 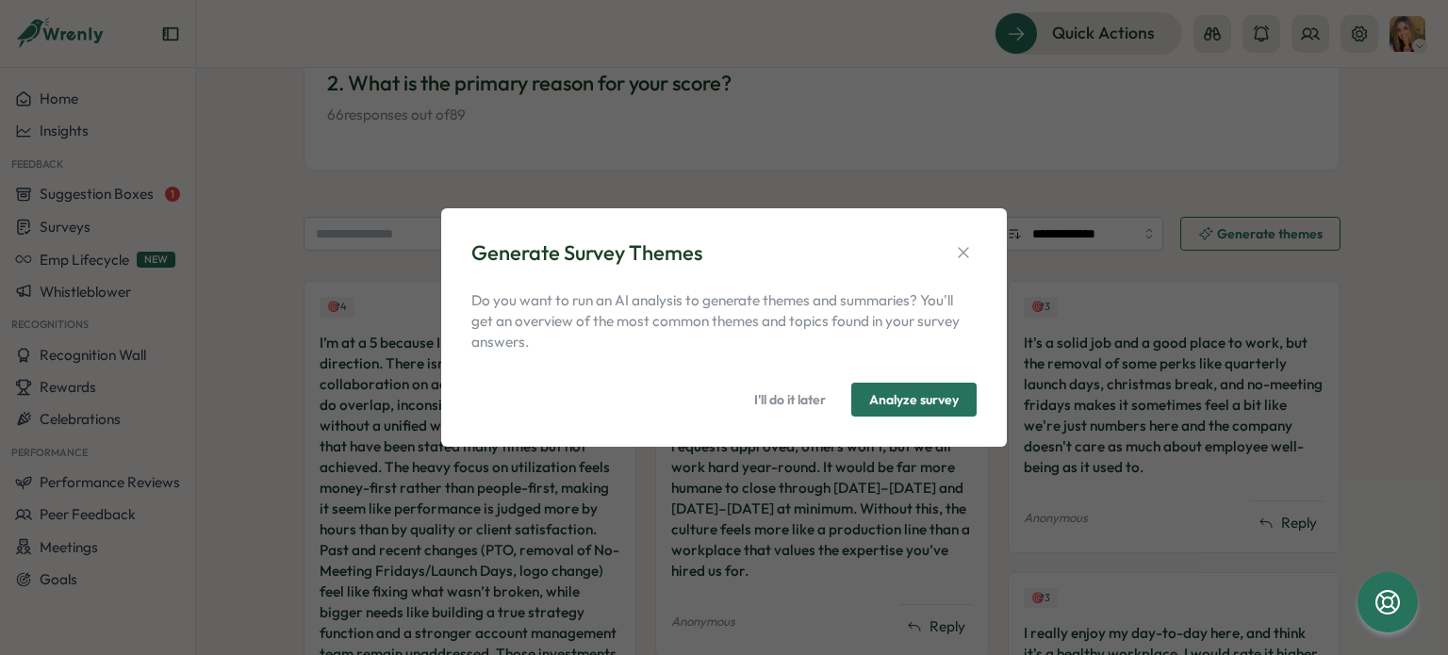 What do you see at coordinates (913, 400) in the screenshot?
I see `span: Analyze survey` at bounding box center [913, 400].